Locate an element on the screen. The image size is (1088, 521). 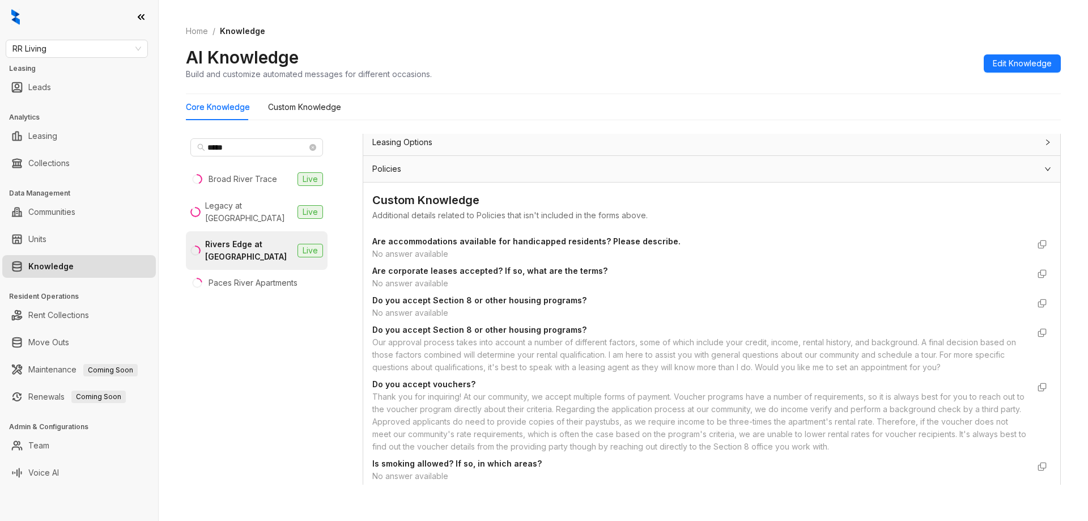
a: Communities is located at coordinates (52, 212).